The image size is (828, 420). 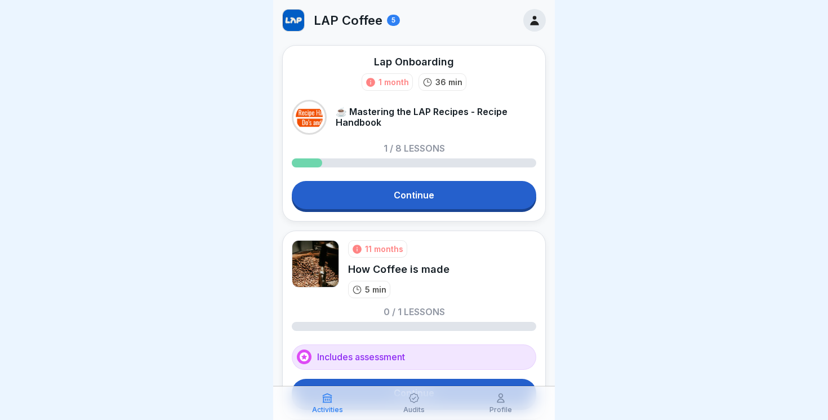 What do you see at coordinates (414, 311) in the screenshot?
I see `p: 0 / 1 lessons` at bounding box center [414, 311].